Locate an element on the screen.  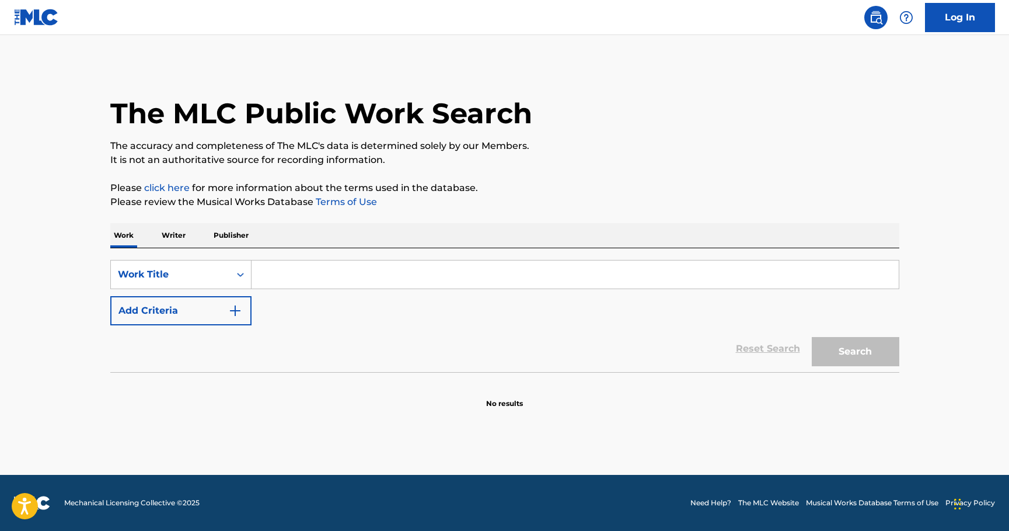
p: Writer is located at coordinates (173, 235).